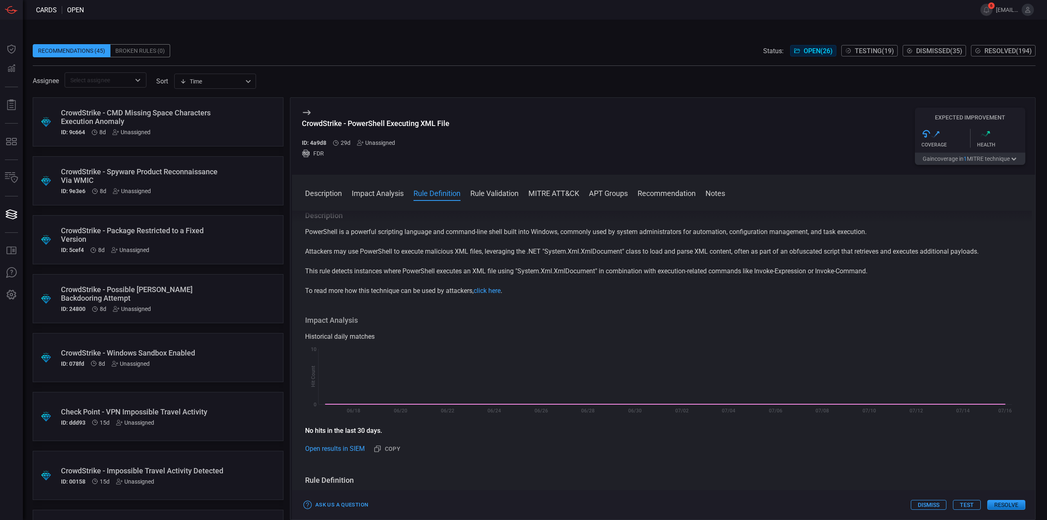 This screenshot has height=520, width=1047. What do you see at coordinates (142, 411) in the screenshot?
I see `div: Check Point - VPN Impossible Travel Activity` at bounding box center [142, 411].